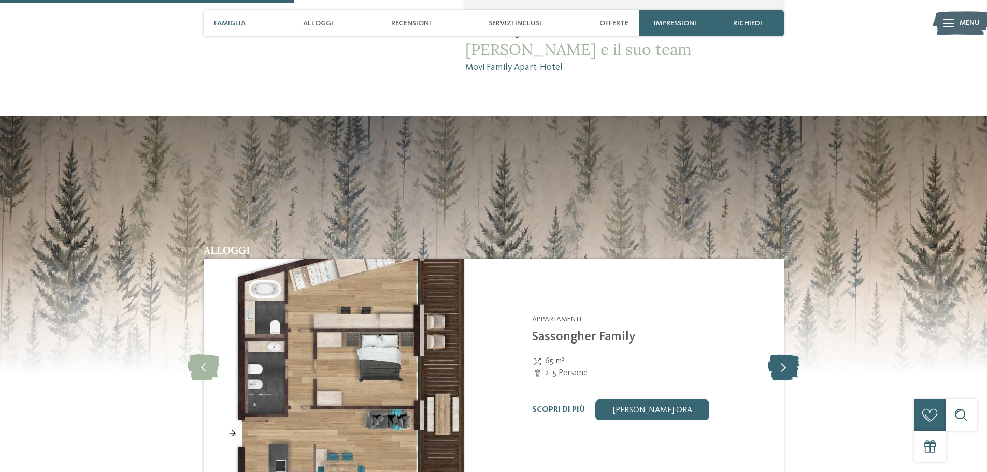 The height and width of the screenshot is (472, 987). What do you see at coordinates (556, 319) in the screenshot?
I see `span: Appartamenti` at bounding box center [556, 319].